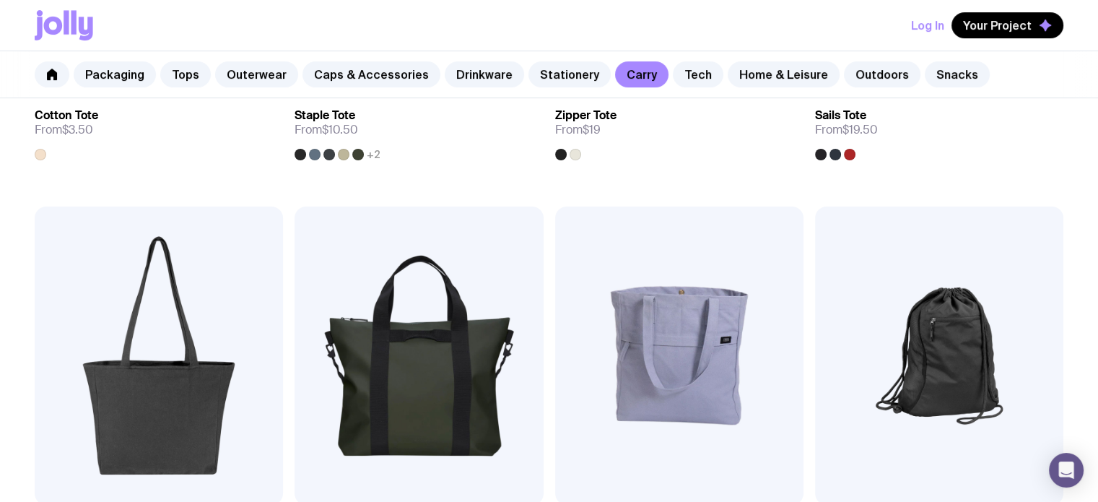 The image size is (1098, 502). I want to click on a: Staple ToteFrom$10.50+2, so click(419, 128).